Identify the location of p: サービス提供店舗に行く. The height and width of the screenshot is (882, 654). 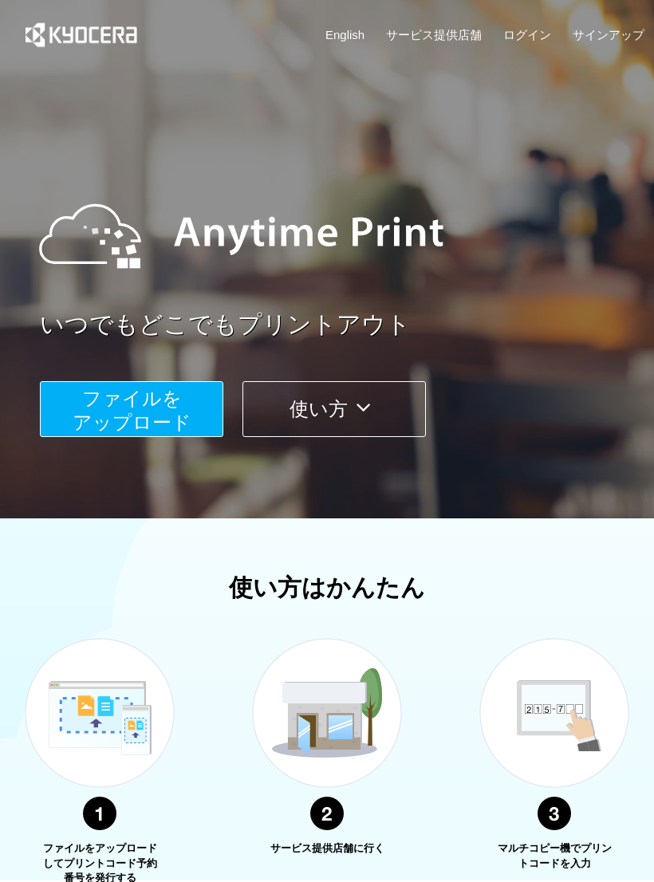
(327, 848).